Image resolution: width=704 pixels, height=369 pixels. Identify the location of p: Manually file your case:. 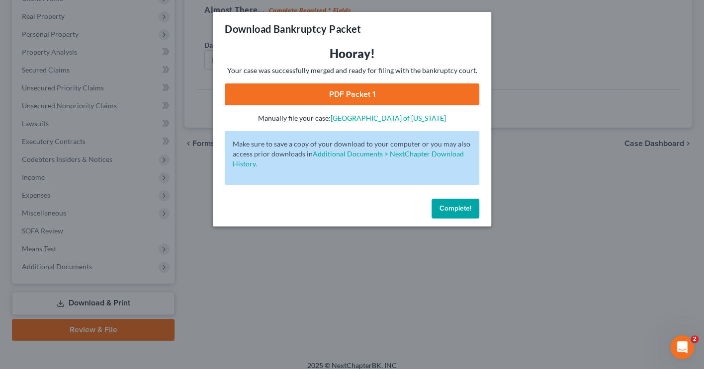
(352, 118).